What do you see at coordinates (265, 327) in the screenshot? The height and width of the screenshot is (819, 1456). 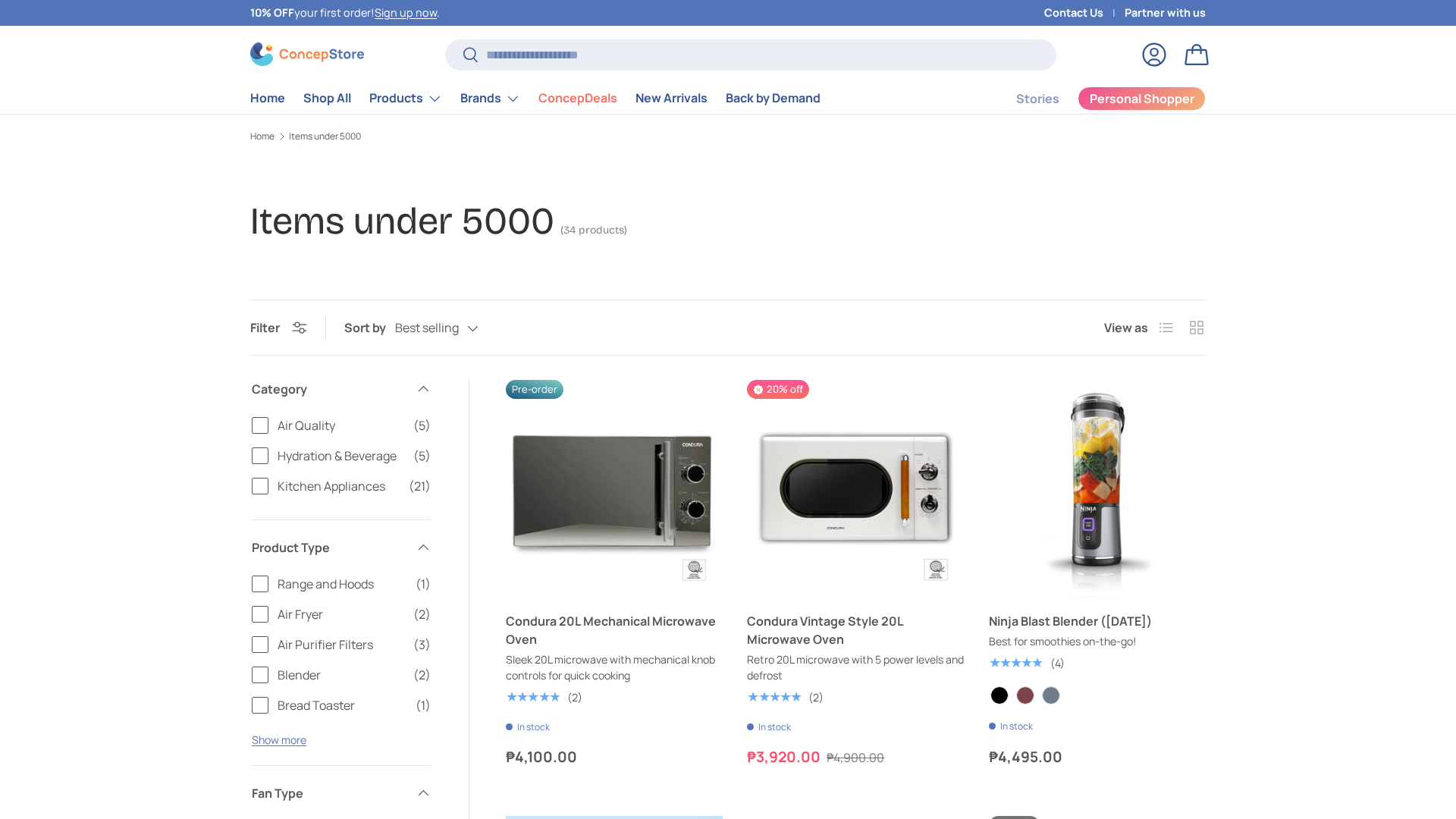 I see `span: Filter` at bounding box center [265, 327].